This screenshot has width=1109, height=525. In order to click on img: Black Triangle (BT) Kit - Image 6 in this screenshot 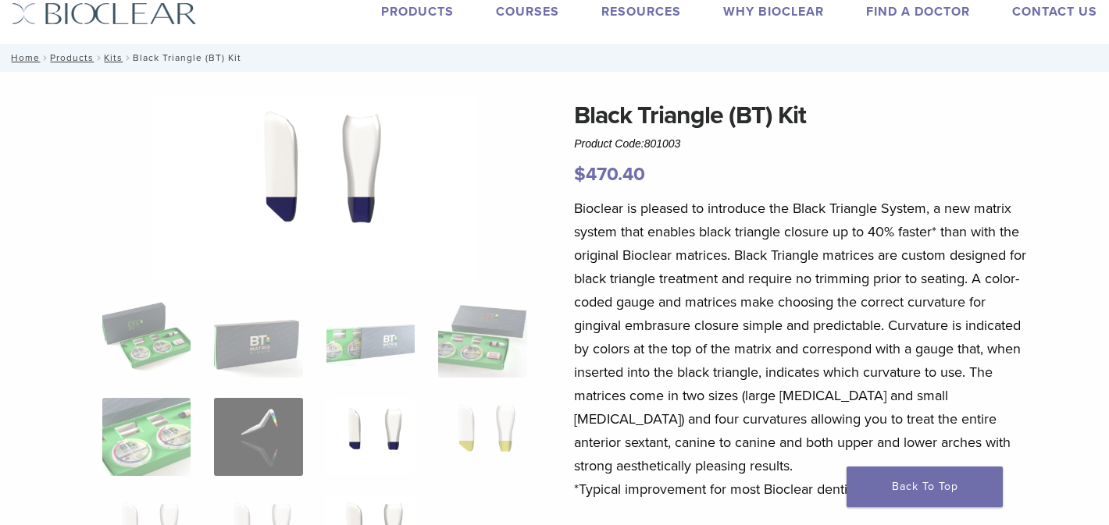, I will do `click(258, 437)`.